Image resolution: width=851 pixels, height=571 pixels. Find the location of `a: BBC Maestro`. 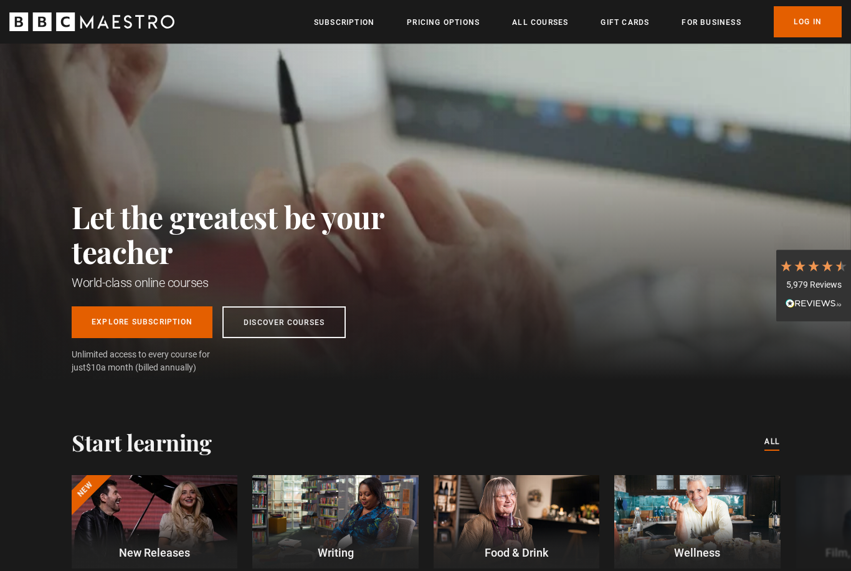

a: BBC Maestro is located at coordinates (92, 22).